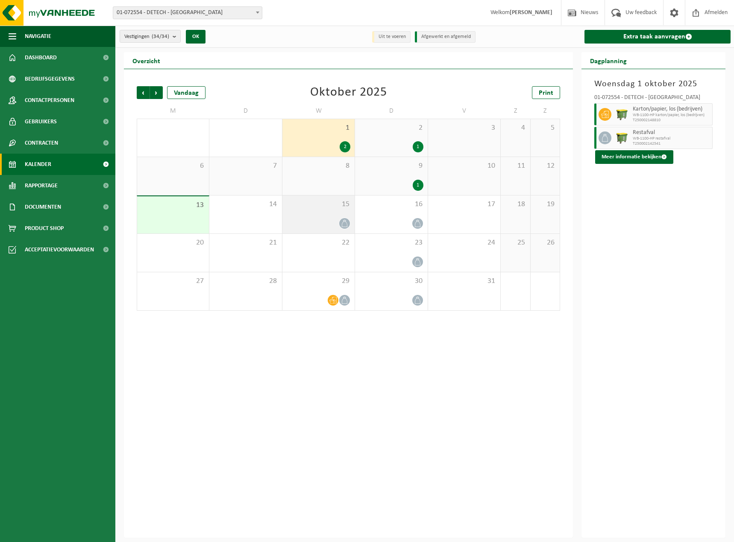 The image size is (734, 542). I want to click on span: Vestigingen, so click(146, 37).